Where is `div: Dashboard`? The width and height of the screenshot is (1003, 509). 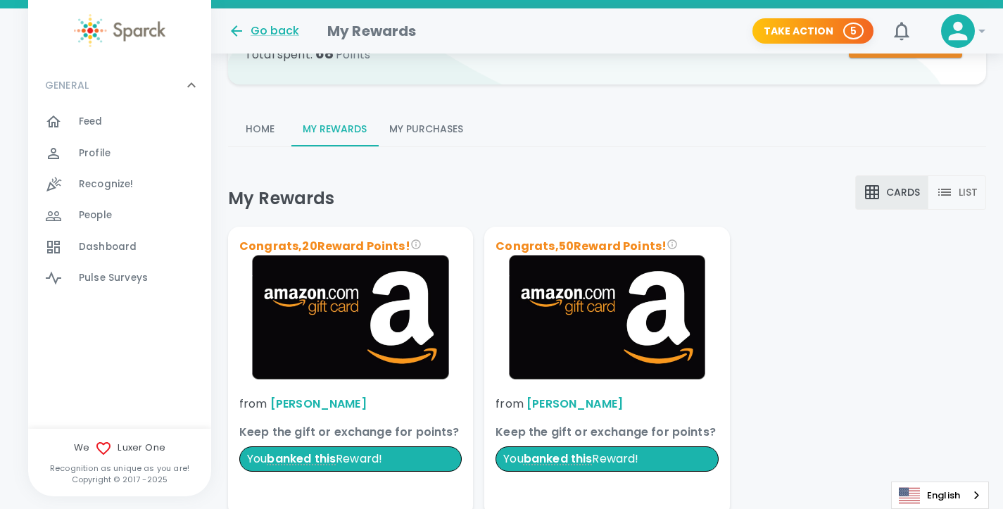
div: Dashboard is located at coordinates (120, 247).